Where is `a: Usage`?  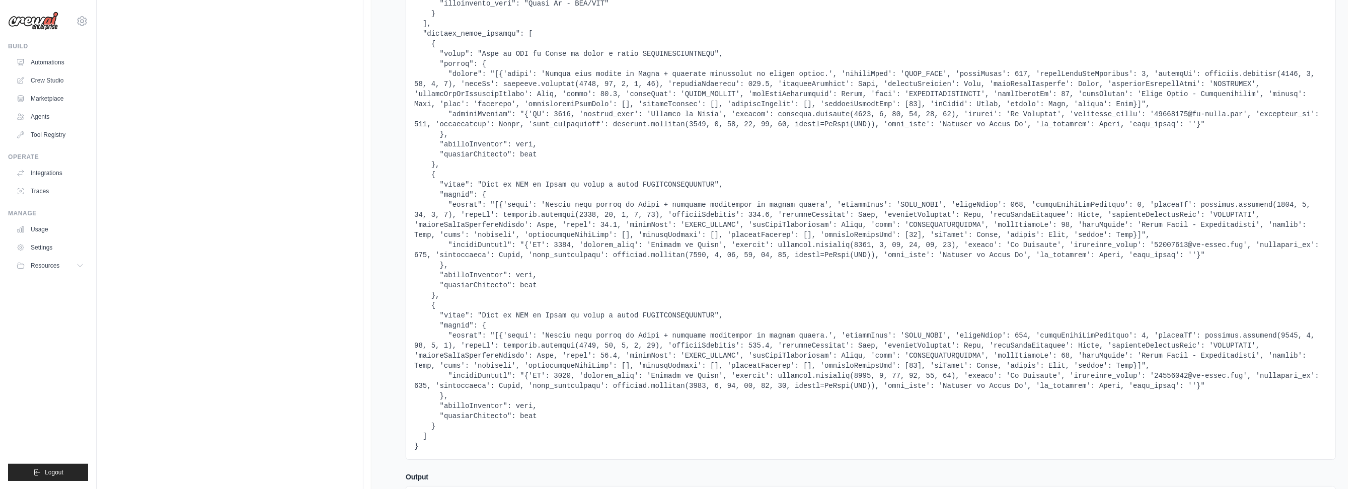
a: Usage is located at coordinates (50, 230).